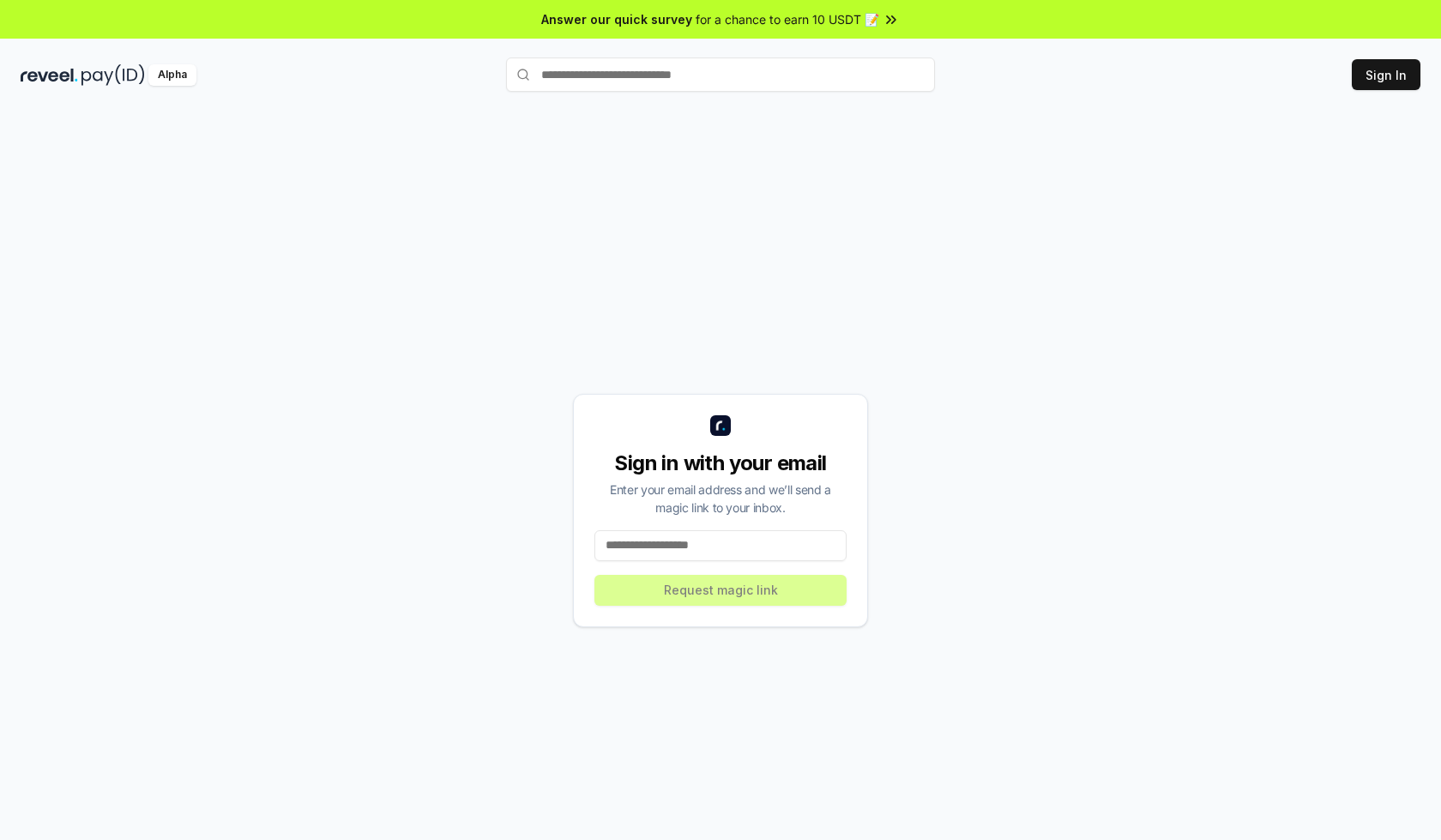 The height and width of the screenshot is (840, 1441). What do you see at coordinates (720, 499) in the screenshot?
I see `div: Enter your email address and we’ll send a magic link to your inbox.` at bounding box center [720, 499].